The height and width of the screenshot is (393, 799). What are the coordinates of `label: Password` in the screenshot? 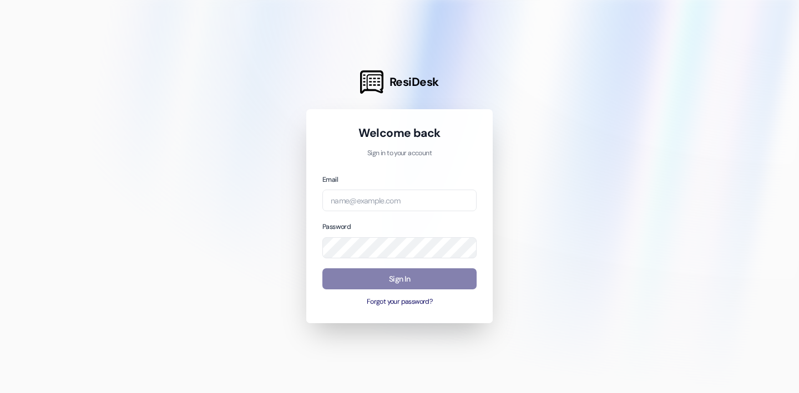 It's located at (336, 227).